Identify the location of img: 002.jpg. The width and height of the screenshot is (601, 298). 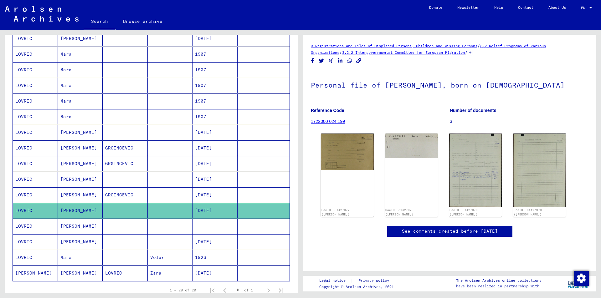
(539, 171).